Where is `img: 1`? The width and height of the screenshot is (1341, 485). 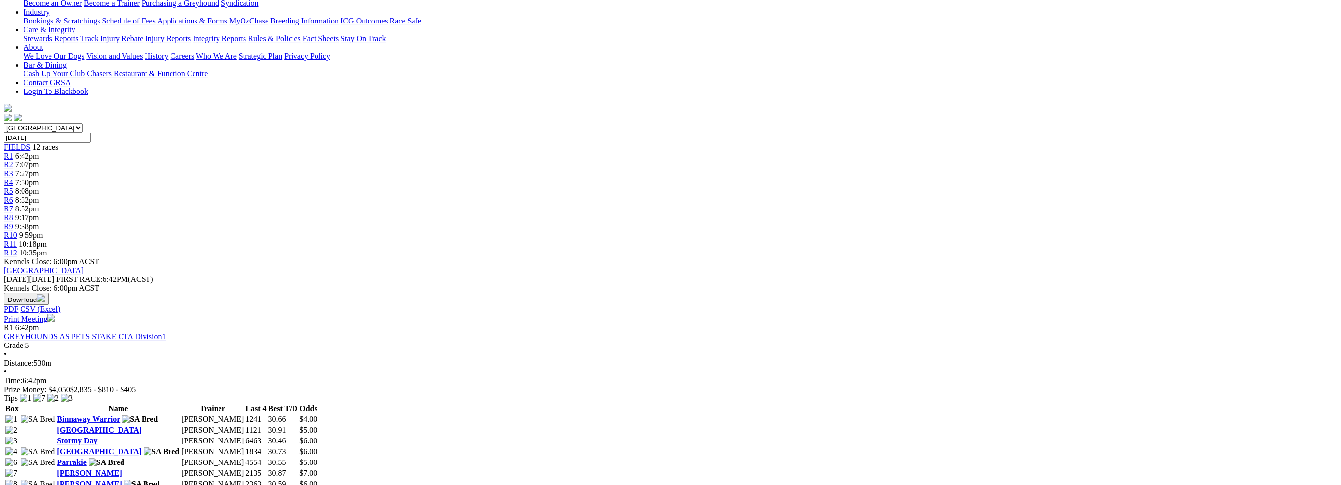
img: 1 is located at coordinates (11, 420).